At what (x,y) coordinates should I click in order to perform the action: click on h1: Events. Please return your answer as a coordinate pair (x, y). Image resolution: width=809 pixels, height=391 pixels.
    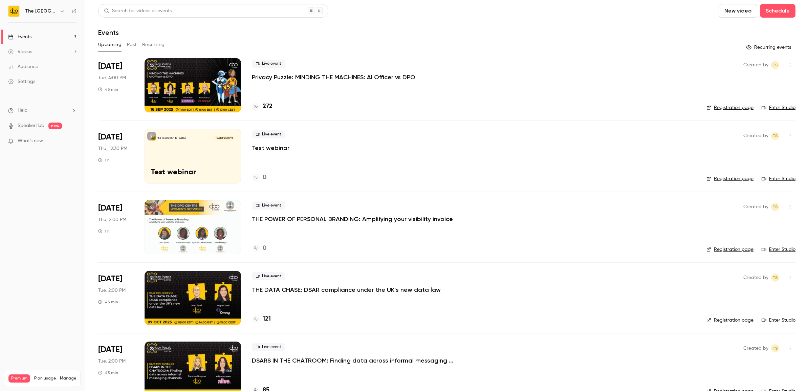
    Looking at the image, I should click on (108, 33).